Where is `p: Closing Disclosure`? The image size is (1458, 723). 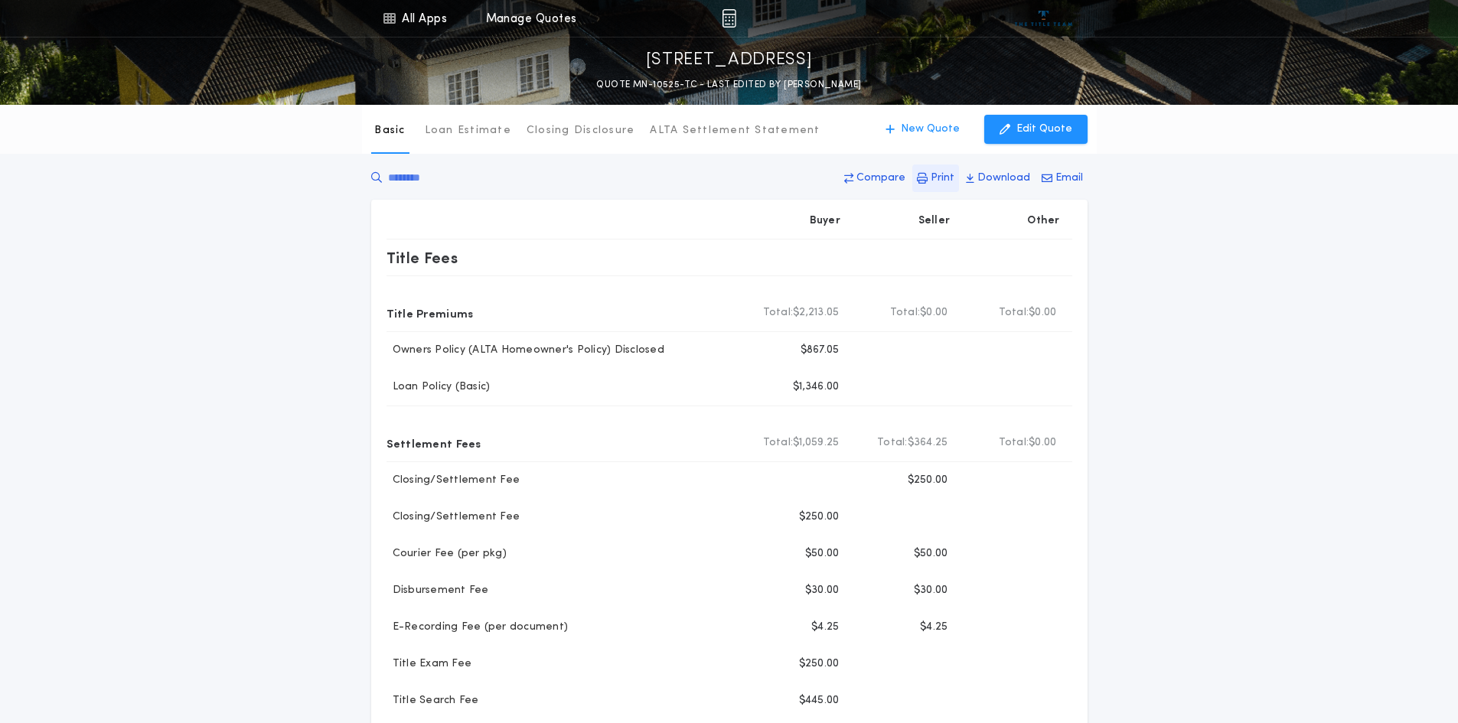
p: Closing Disclosure is located at coordinates (581, 131).